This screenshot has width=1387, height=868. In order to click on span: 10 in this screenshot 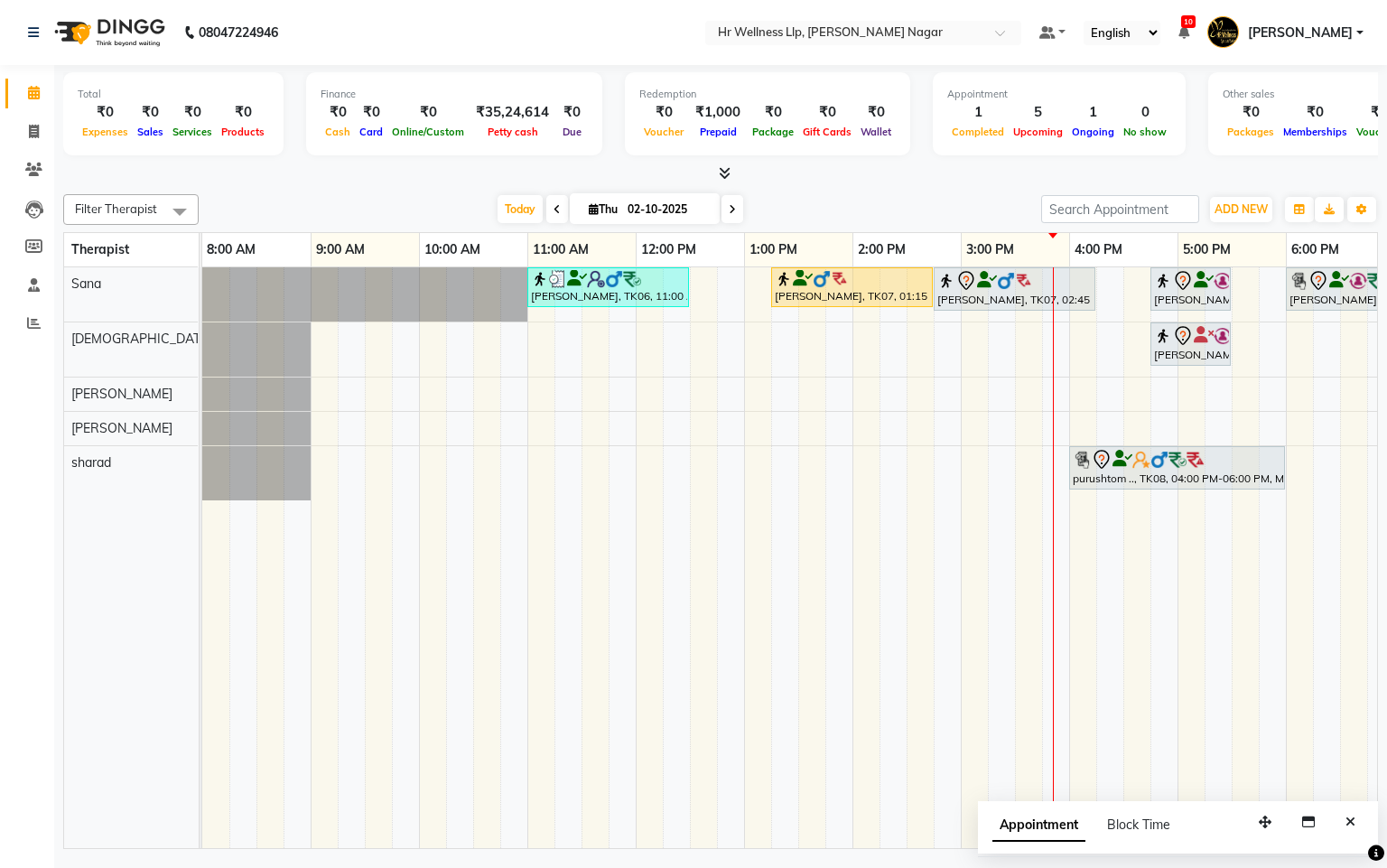, I will do `click(1188, 21)`.